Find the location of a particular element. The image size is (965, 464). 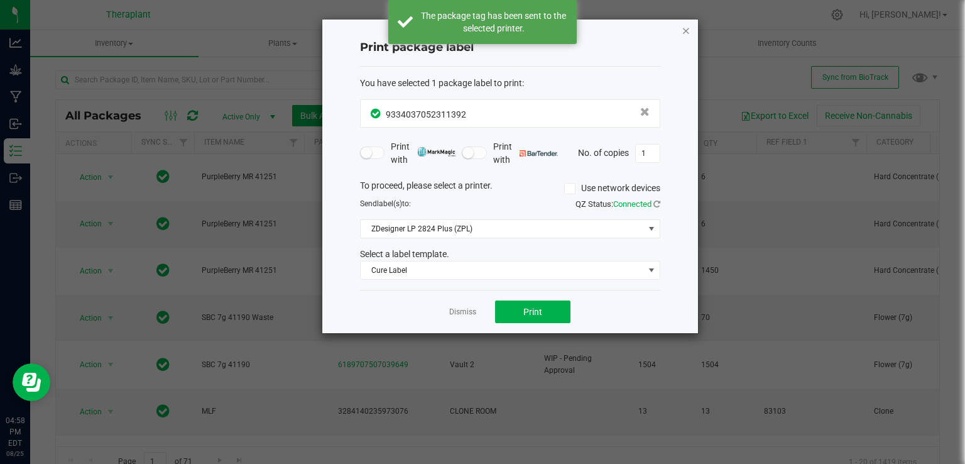

h4: Print package label is located at coordinates (510, 48).